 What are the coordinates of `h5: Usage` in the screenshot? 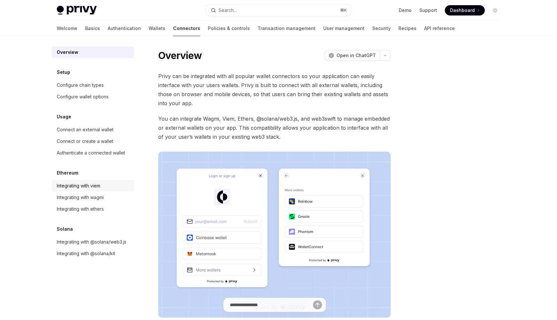 It's located at (64, 117).